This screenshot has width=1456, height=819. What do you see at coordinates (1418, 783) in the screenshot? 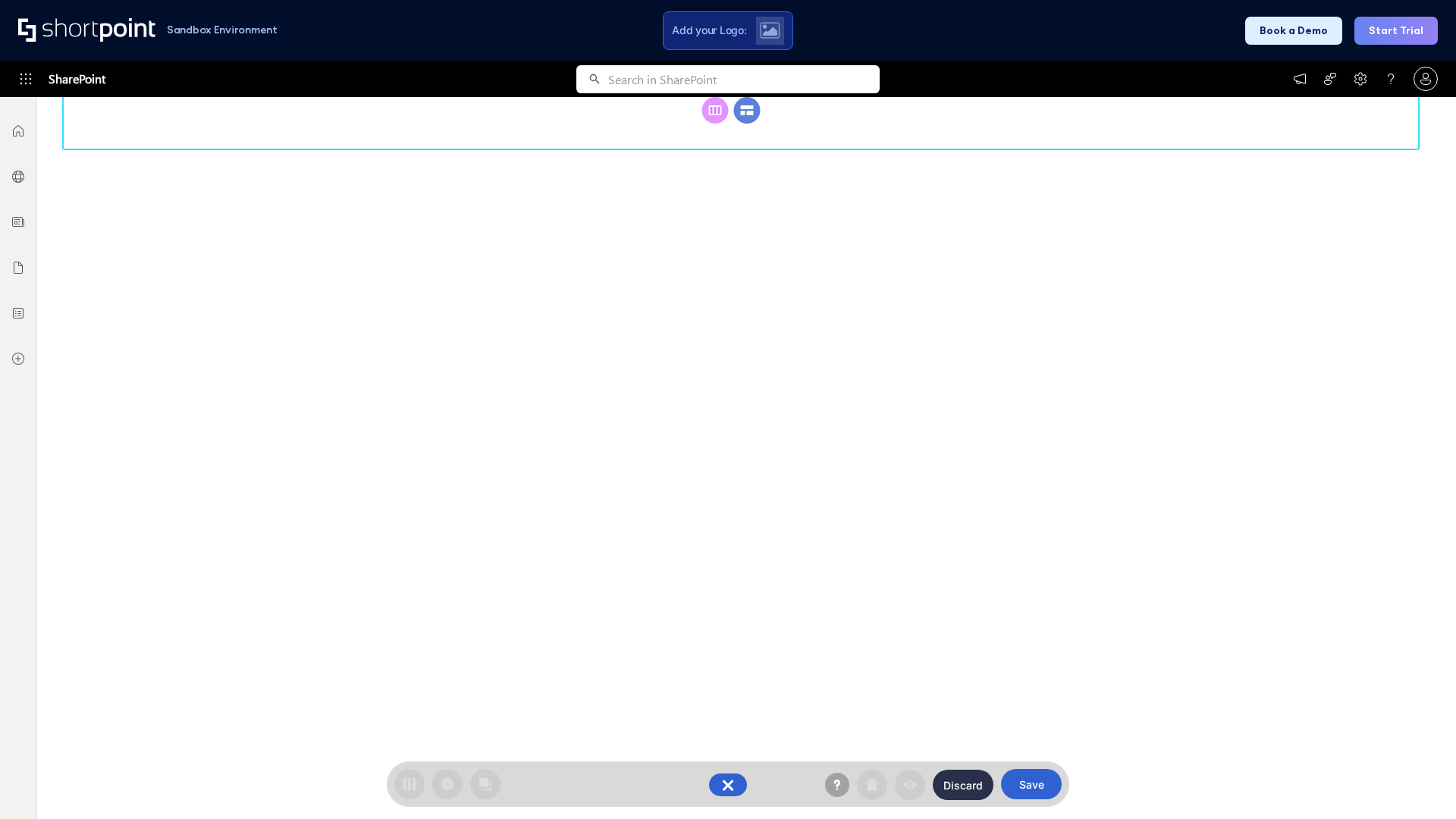
I see `div: Chat Widget` at bounding box center [1418, 783].